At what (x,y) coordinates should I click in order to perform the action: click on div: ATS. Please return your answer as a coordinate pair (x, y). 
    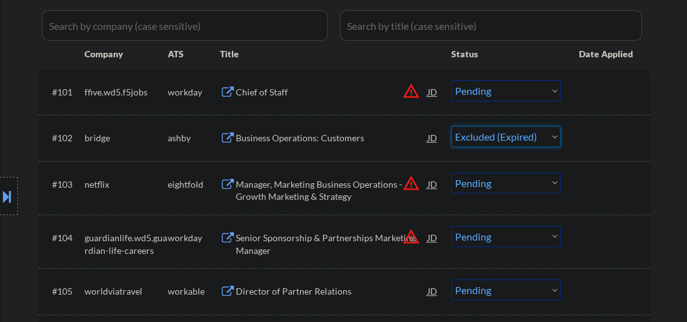
    Looking at the image, I should click on (194, 54).